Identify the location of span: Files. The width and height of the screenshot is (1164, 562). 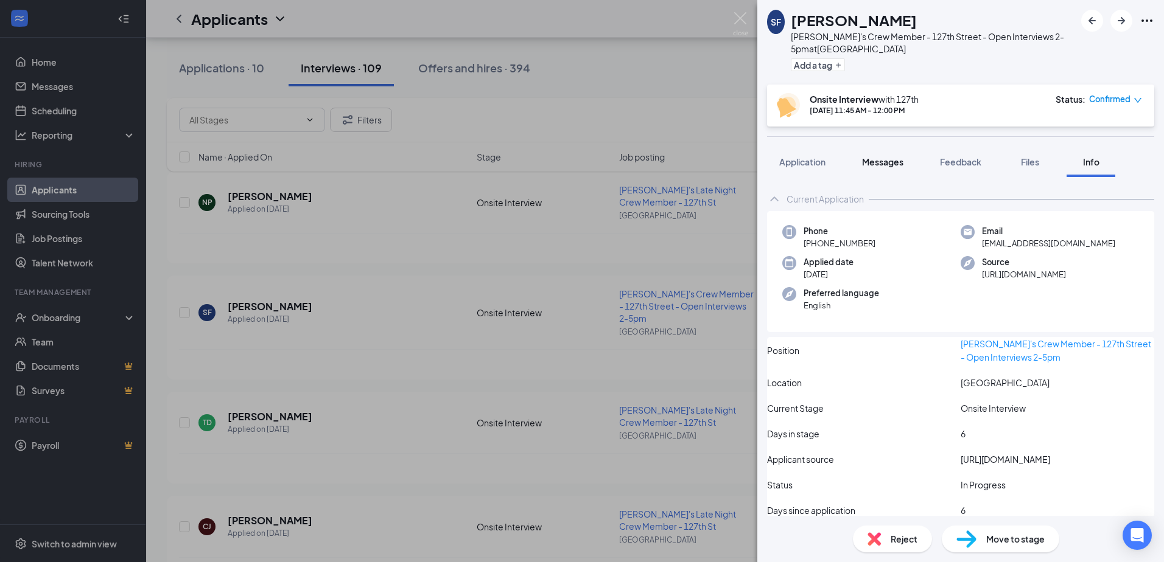
(1030, 162).